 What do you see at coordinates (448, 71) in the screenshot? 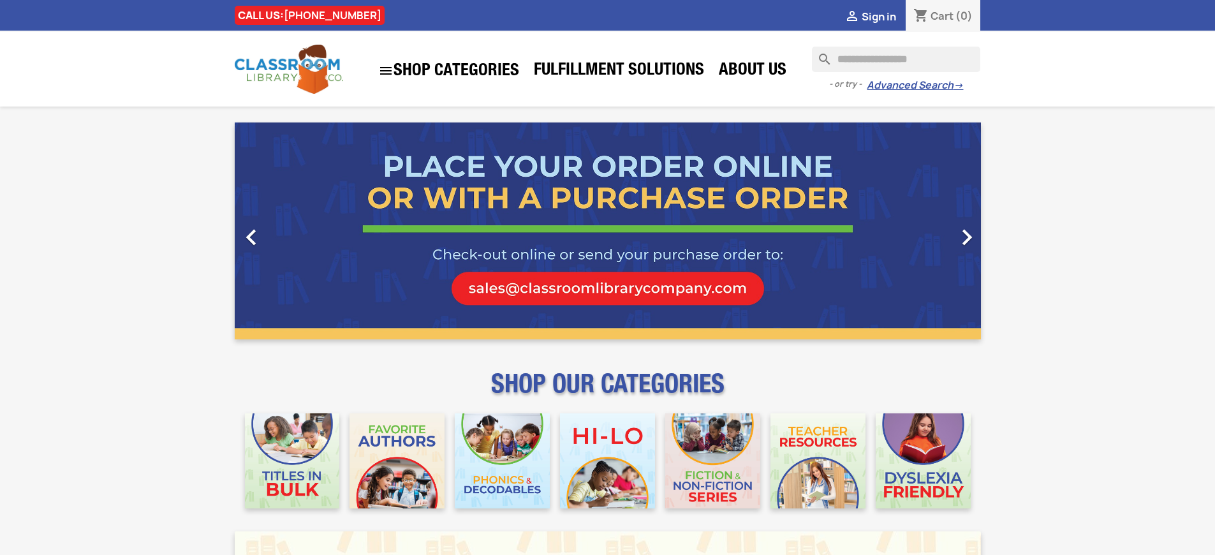
I see `a: SHOP CATEGORIES` at bounding box center [448, 71].